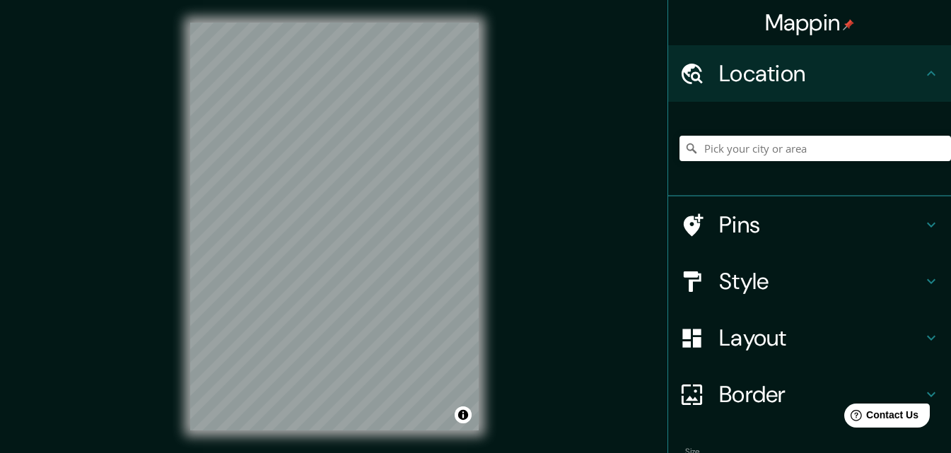  What do you see at coordinates (335, 226) in the screenshot?
I see `canvas: Map` at bounding box center [335, 226].